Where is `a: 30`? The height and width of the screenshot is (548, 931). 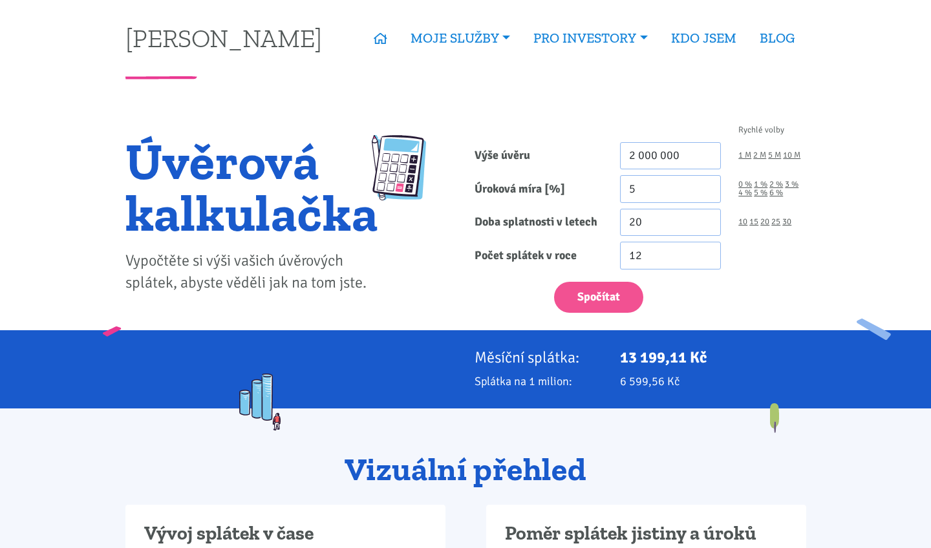
a: 30 is located at coordinates (787, 222).